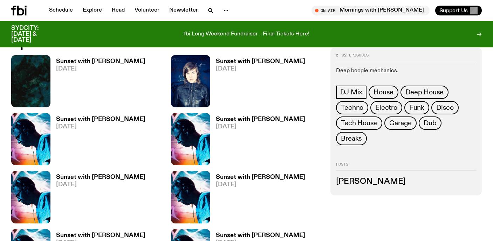 The image size is (493, 241). Describe the element at coordinates (352, 138) in the screenshot. I see `span: Breaks` at that location.